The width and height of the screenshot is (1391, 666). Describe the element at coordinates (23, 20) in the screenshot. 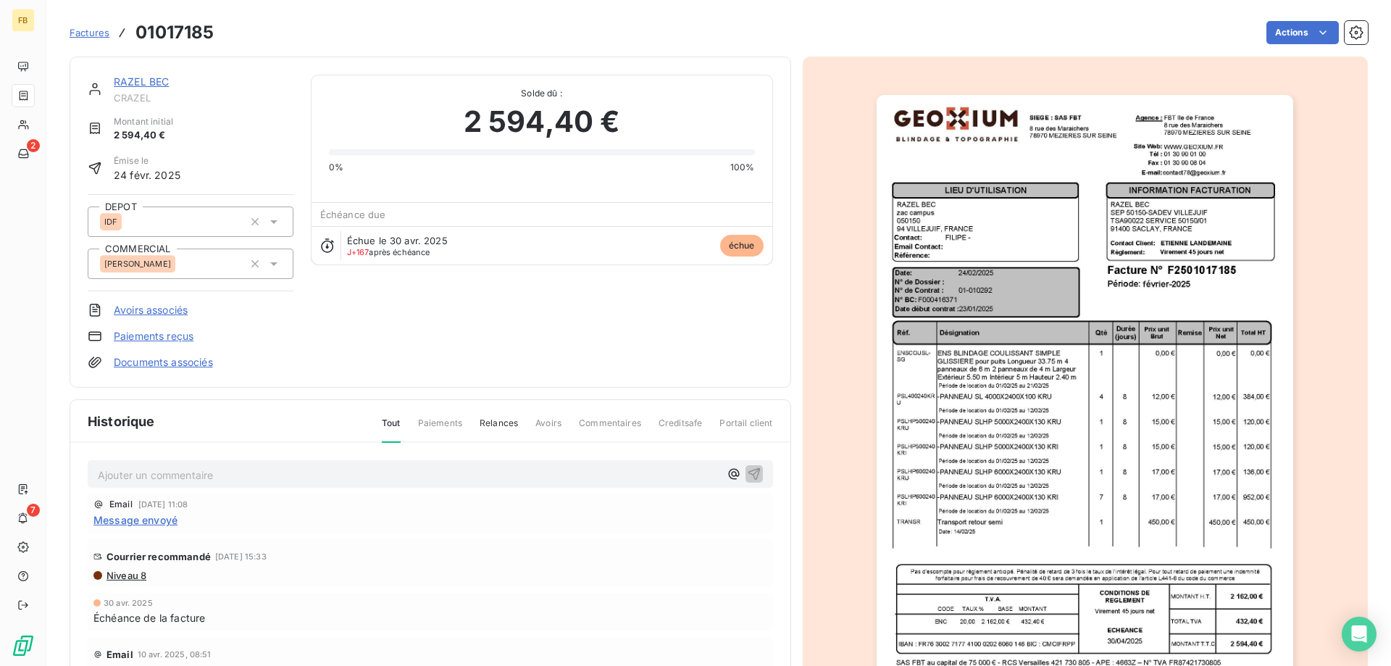

I see `div: FB` at that location.